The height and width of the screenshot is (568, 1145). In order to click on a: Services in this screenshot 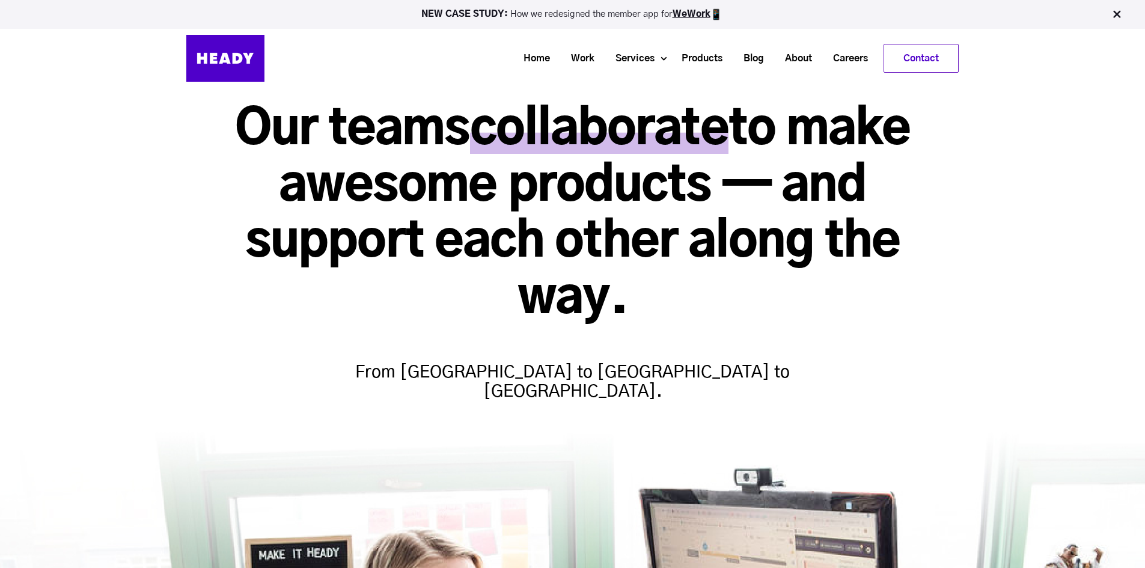, I will do `click(630, 58)`.